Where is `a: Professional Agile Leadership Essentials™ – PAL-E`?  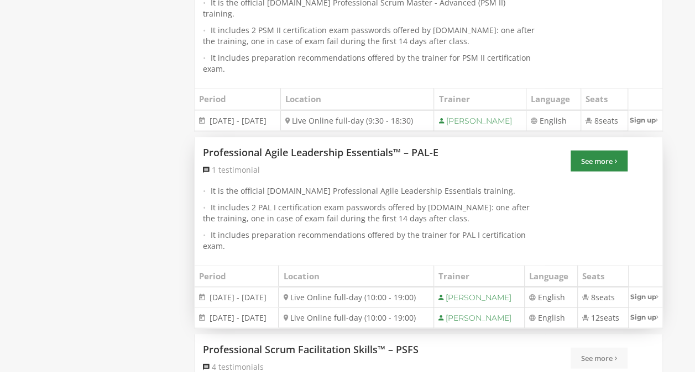
a: Professional Agile Leadership Essentials™ – PAL-E is located at coordinates (321, 153).